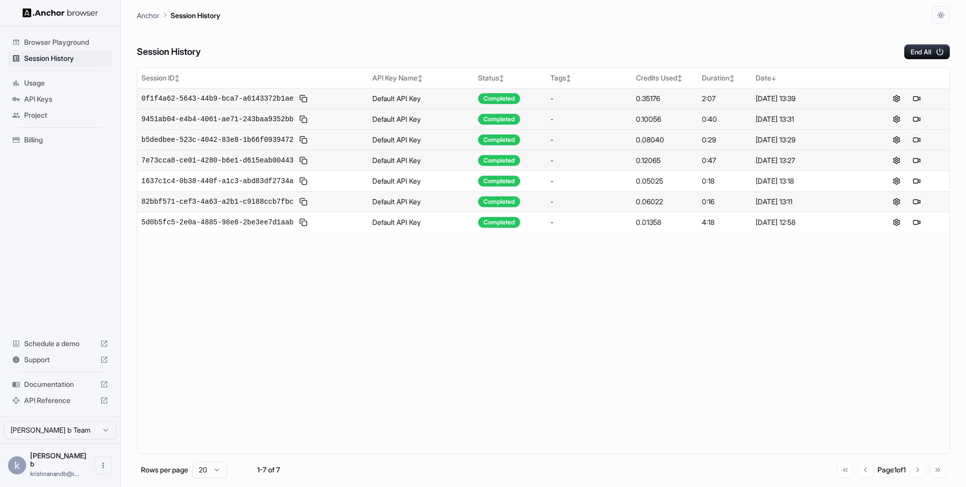  I want to click on div: 0:40, so click(724, 119).